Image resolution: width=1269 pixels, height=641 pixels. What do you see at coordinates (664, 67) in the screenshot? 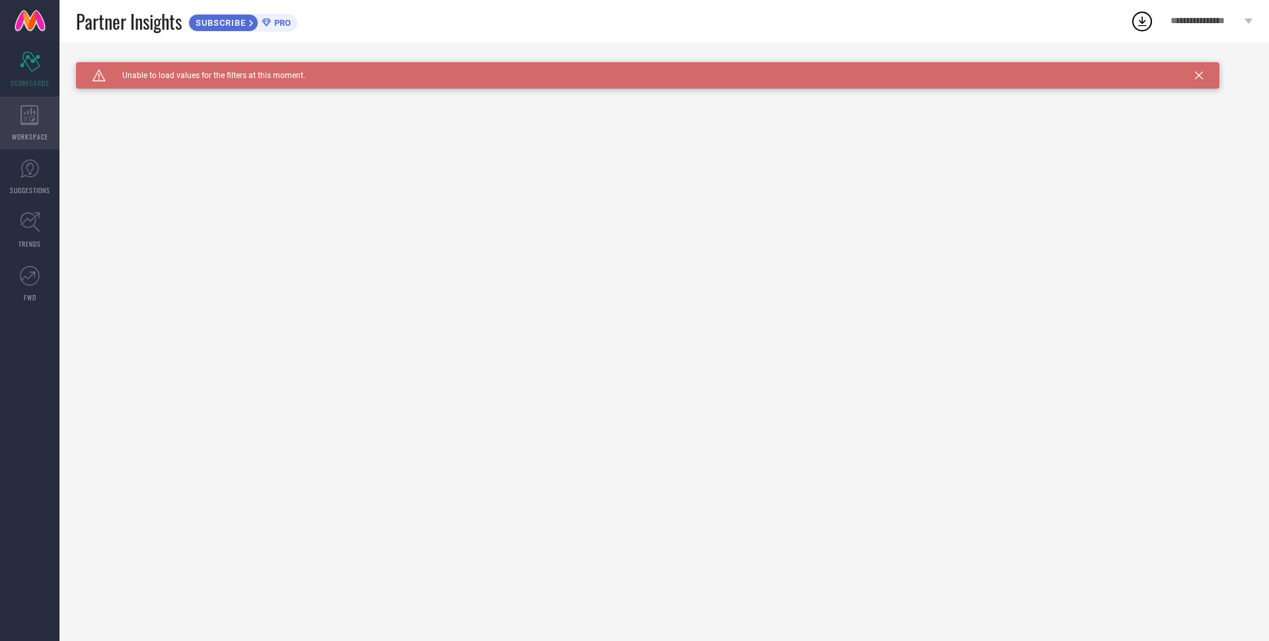
I see `div: Unable to load filters at this moment. Please try later.` at bounding box center [664, 67].